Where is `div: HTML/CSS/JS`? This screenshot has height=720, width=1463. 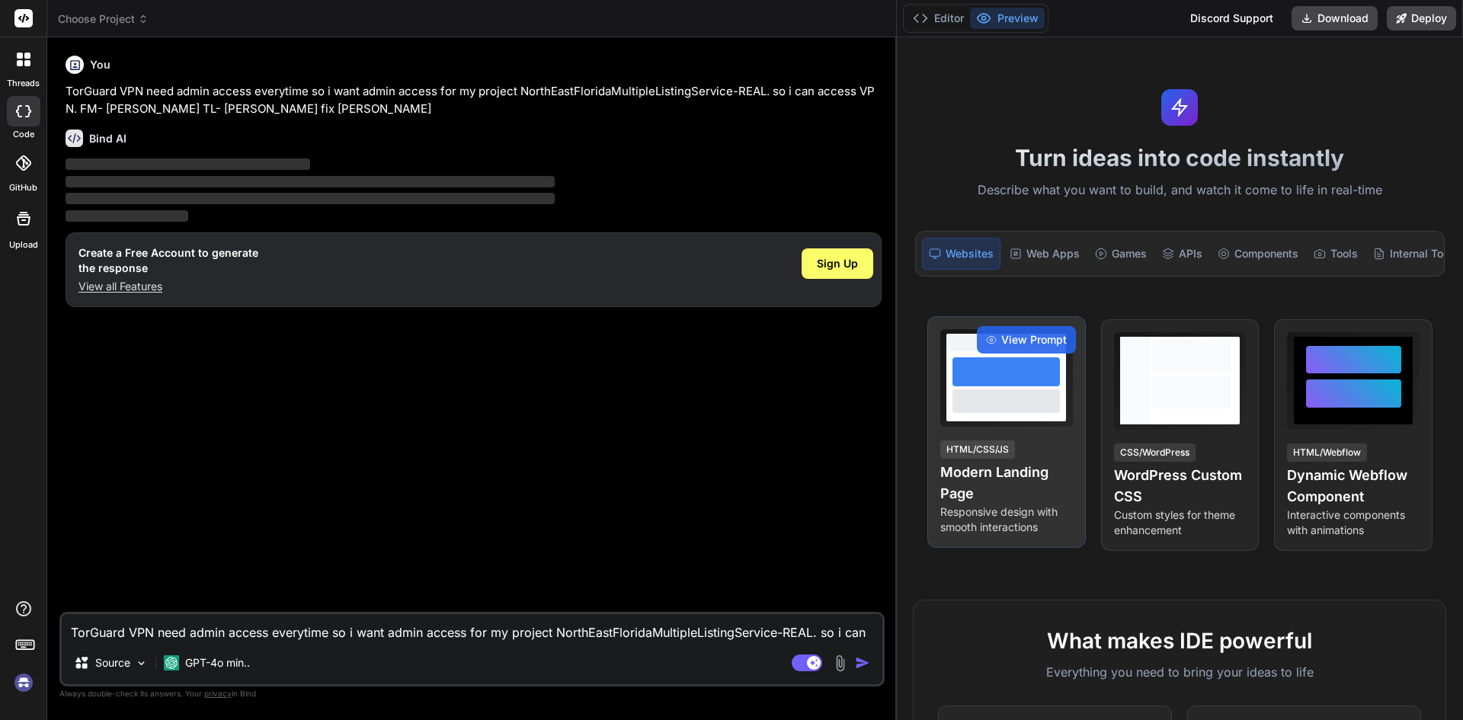 div: HTML/CSS/JS is located at coordinates (978, 450).